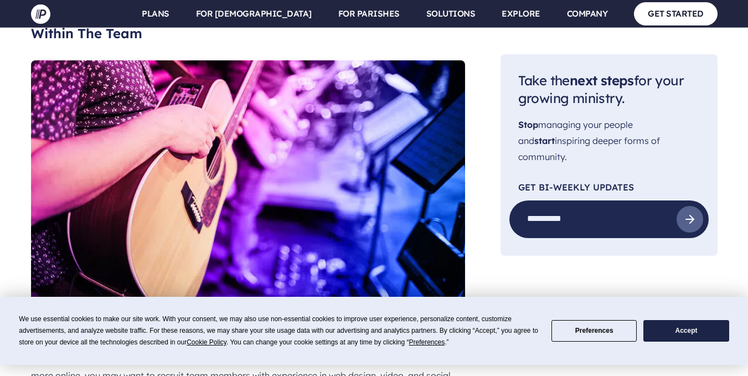 This screenshot has height=376, width=748. What do you see at coordinates (278, 330) in the screenshot?
I see `div: We use essential cookies to make our site work. With your consent, we may also use non-essential ...` at bounding box center [278, 330].